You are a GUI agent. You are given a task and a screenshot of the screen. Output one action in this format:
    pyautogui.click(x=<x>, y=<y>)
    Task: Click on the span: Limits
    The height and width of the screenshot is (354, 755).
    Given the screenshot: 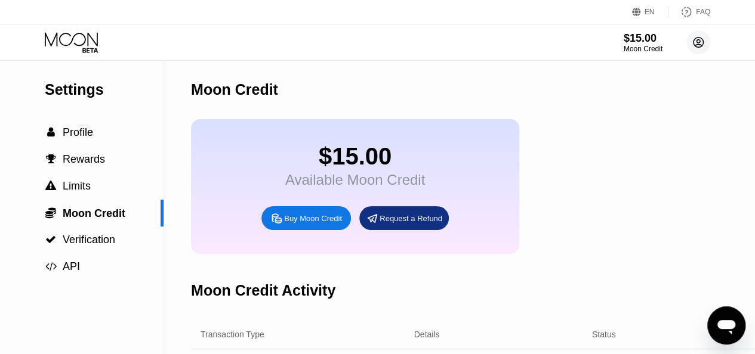 What is the action you would take?
    pyautogui.click(x=76, y=186)
    